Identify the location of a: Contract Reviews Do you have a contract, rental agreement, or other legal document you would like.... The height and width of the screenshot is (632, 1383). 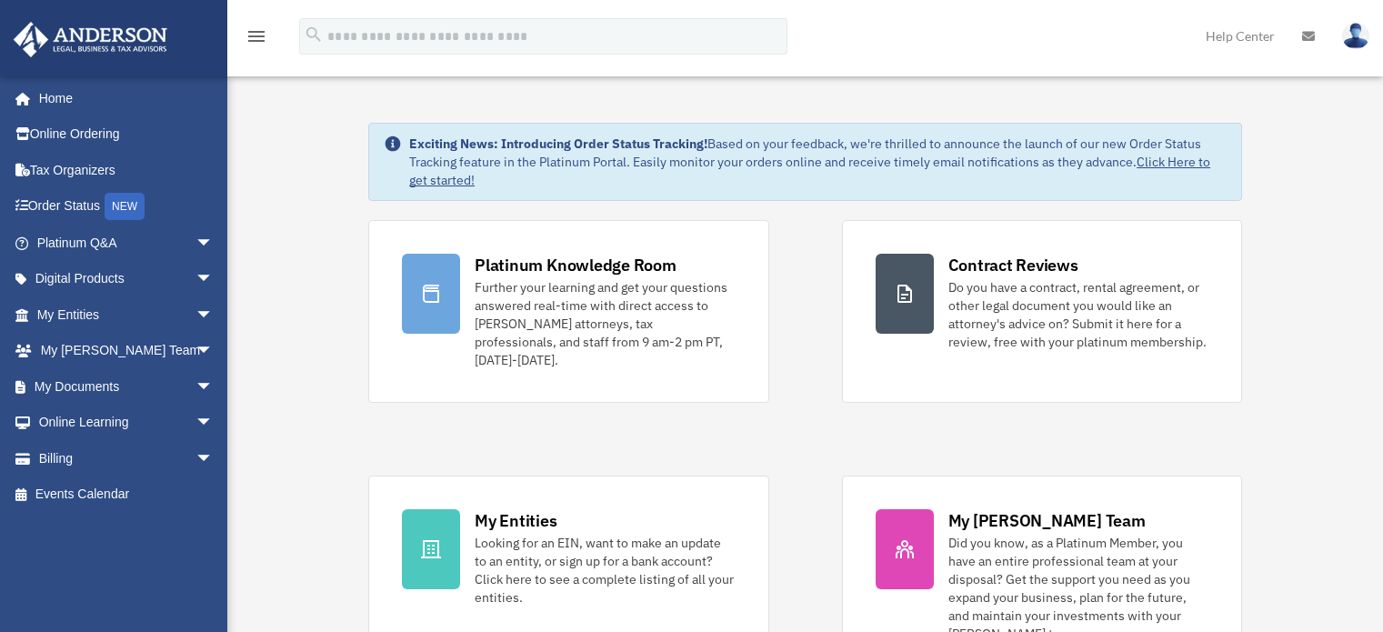
(1042, 311).